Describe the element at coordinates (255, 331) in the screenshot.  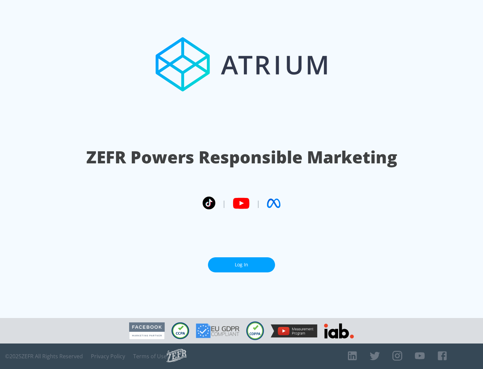
I see `img: COPPA Compliant` at that location.